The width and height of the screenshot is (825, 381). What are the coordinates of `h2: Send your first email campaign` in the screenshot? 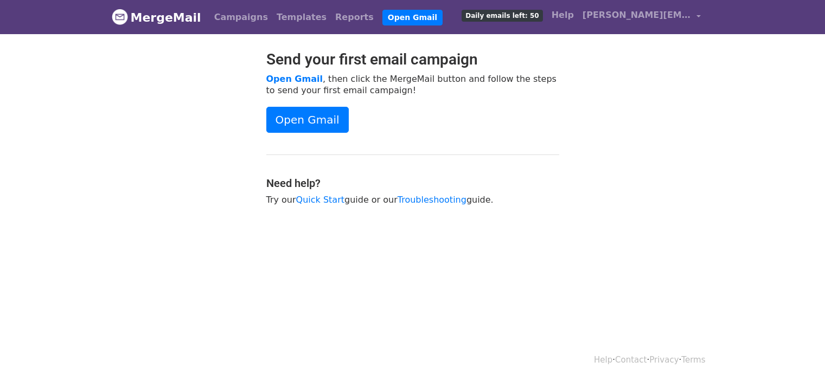 It's located at (413, 60).